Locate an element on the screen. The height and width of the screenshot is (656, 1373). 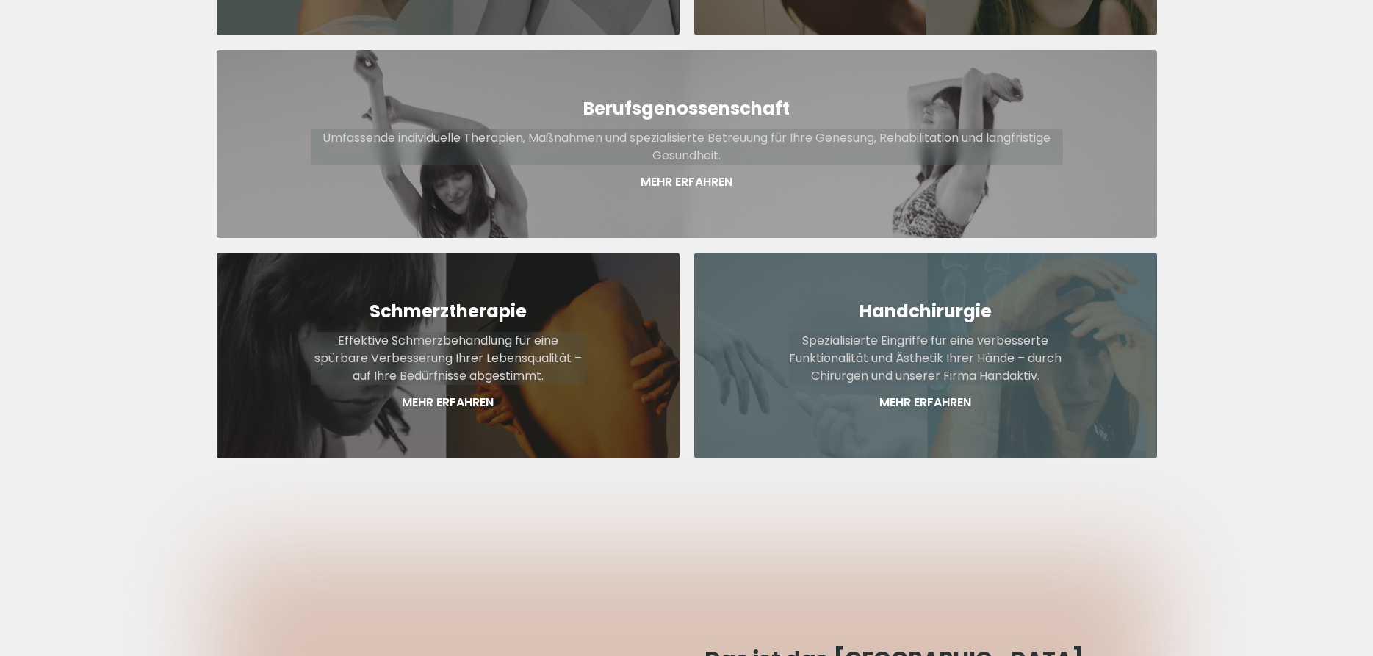
p: Effektive Schmerzbehandlung für eine spürbare Verbesserung Ihrer Lebensqualität – auf Ihre Bedürf... is located at coordinates (448, 359).